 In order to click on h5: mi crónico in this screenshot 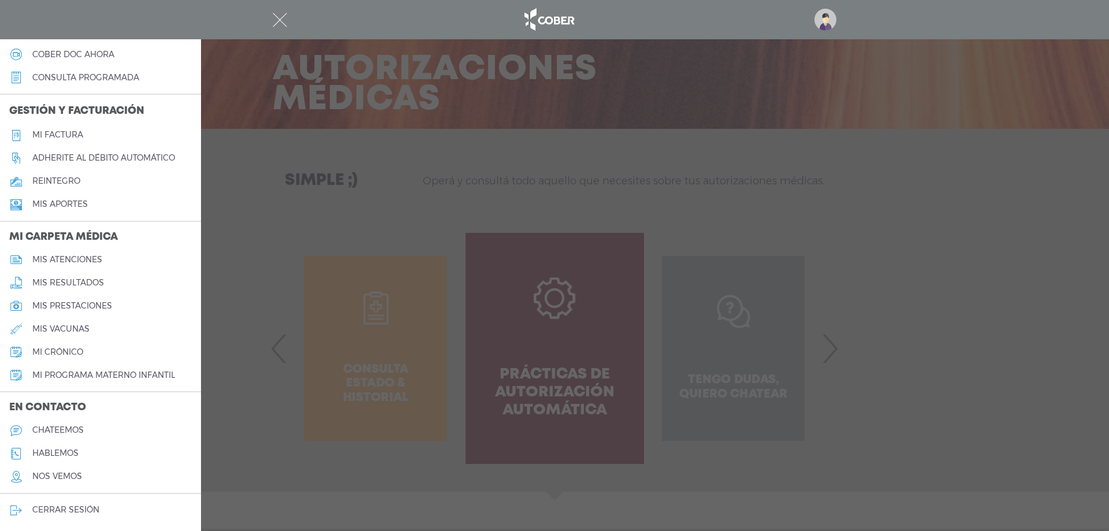, I will do `click(58, 352)`.